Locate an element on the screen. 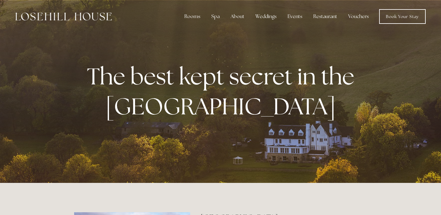  div: About is located at coordinates (237, 17).